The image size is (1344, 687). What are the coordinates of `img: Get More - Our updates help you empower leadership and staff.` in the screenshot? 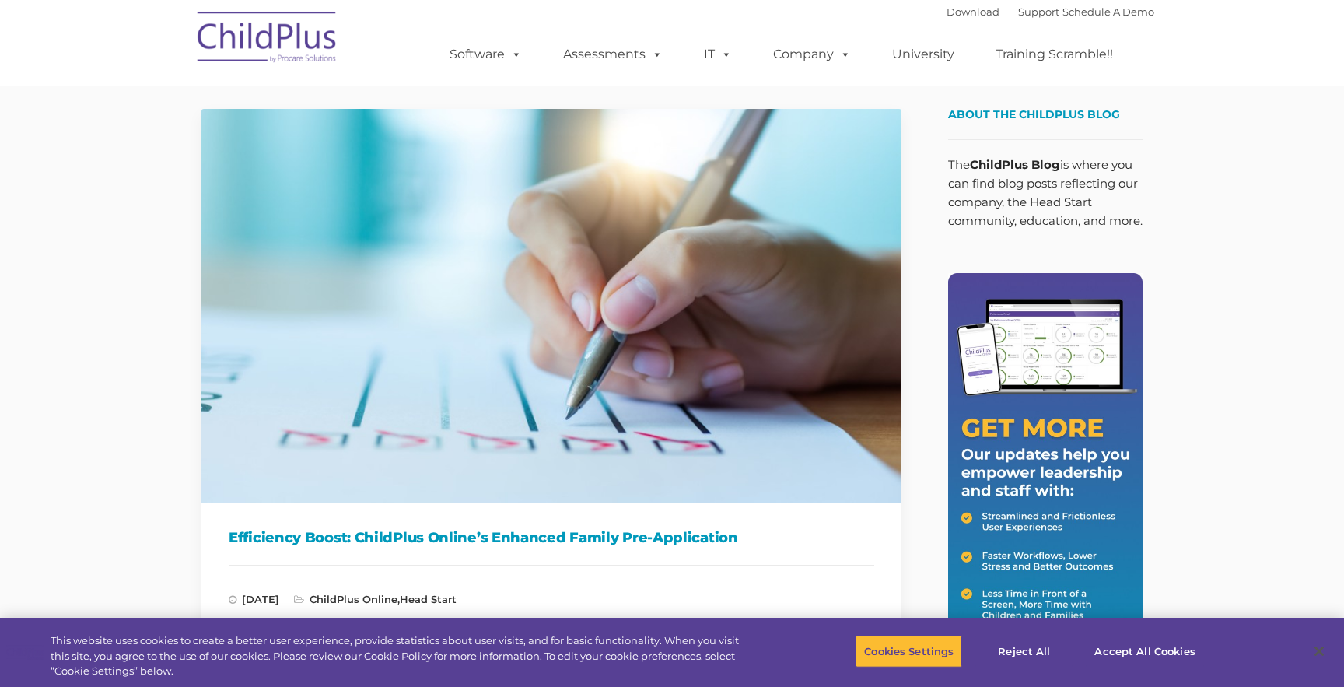 It's located at (1046, 473).